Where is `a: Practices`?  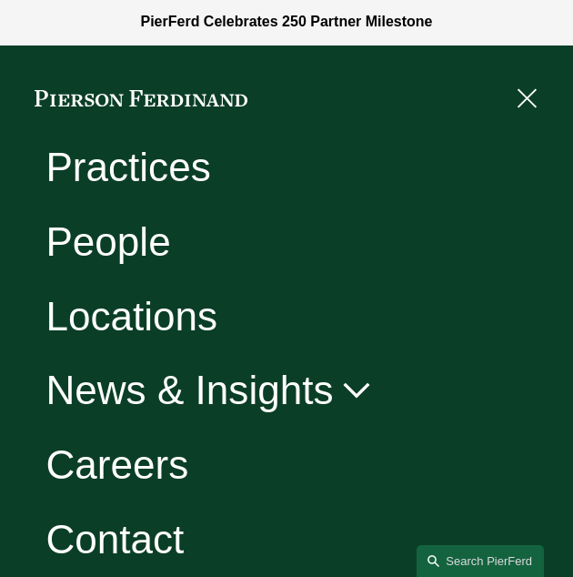 a: Practices is located at coordinates (127, 166).